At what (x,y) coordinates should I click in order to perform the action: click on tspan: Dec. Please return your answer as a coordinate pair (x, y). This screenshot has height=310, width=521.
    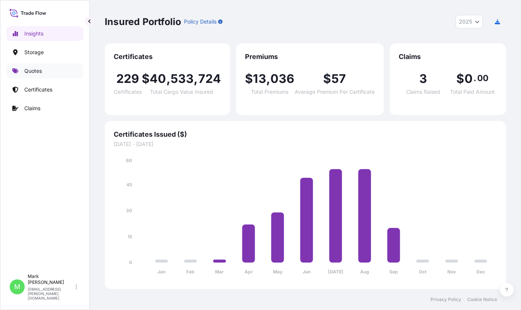
    Looking at the image, I should click on (480, 272).